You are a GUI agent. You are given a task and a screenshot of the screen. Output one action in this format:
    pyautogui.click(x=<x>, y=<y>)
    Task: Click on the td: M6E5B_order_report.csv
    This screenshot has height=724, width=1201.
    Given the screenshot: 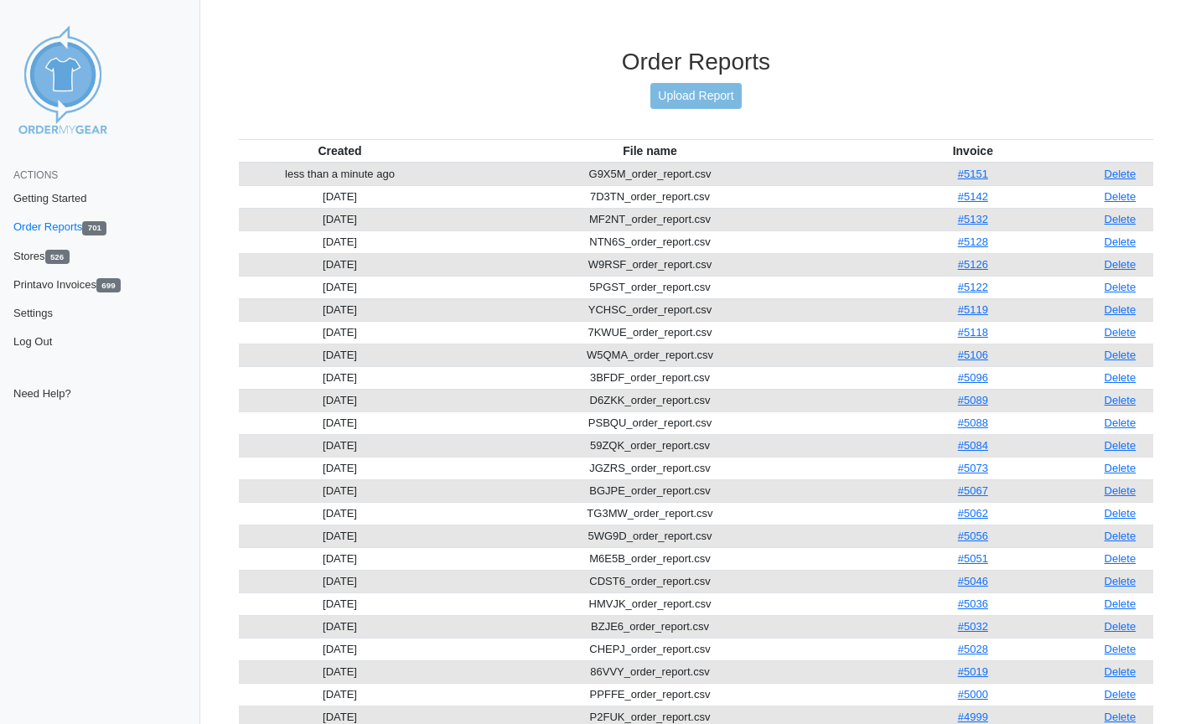 What is the action you would take?
    pyautogui.click(x=649, y=558)
    